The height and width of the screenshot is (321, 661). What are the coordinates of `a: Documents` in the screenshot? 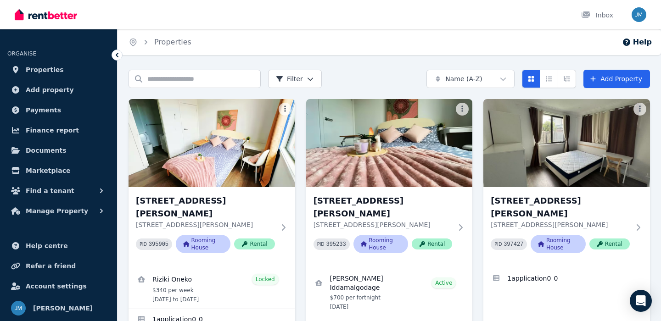 It's located at (58, 151).